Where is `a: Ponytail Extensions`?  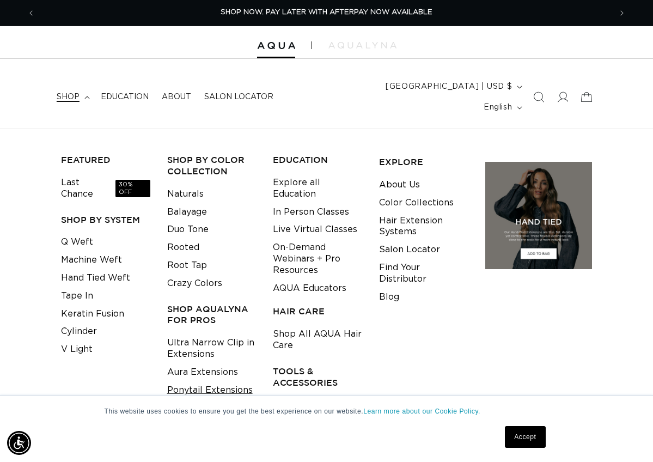
a: Ponytail Extensions is located at coordinates (210, 390).